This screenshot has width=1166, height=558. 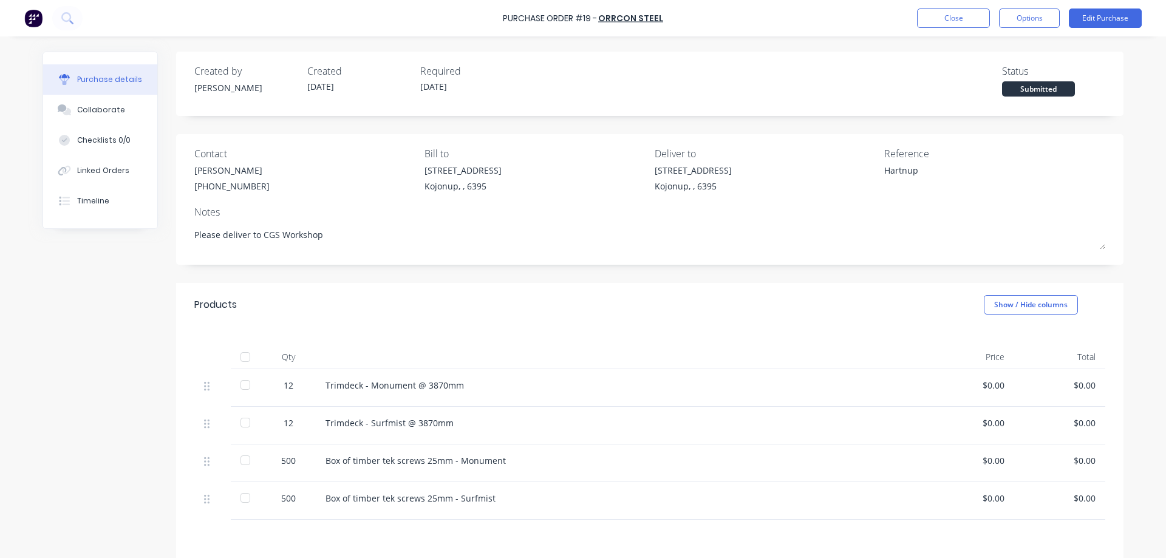 I want to click on div: Submitted, so click(x=1039, y=89).